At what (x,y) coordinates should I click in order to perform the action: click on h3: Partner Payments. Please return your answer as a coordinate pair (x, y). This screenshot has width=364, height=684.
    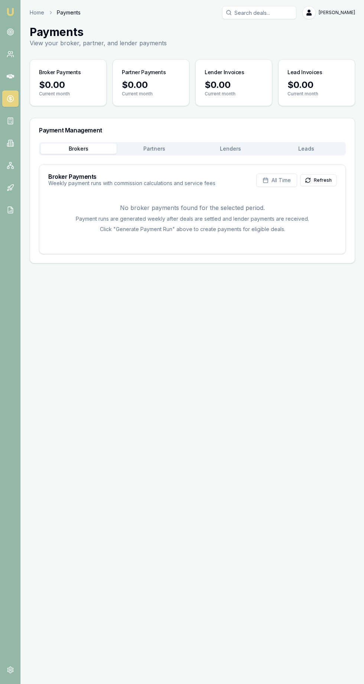
    Looking at the image, I should click on (144, 72).